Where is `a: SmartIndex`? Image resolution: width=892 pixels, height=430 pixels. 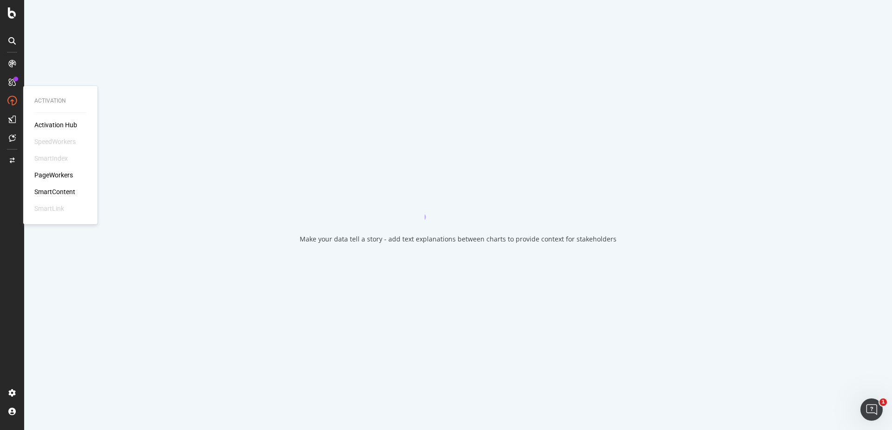 a: SmartIndex is located at coordinates (51, 158).